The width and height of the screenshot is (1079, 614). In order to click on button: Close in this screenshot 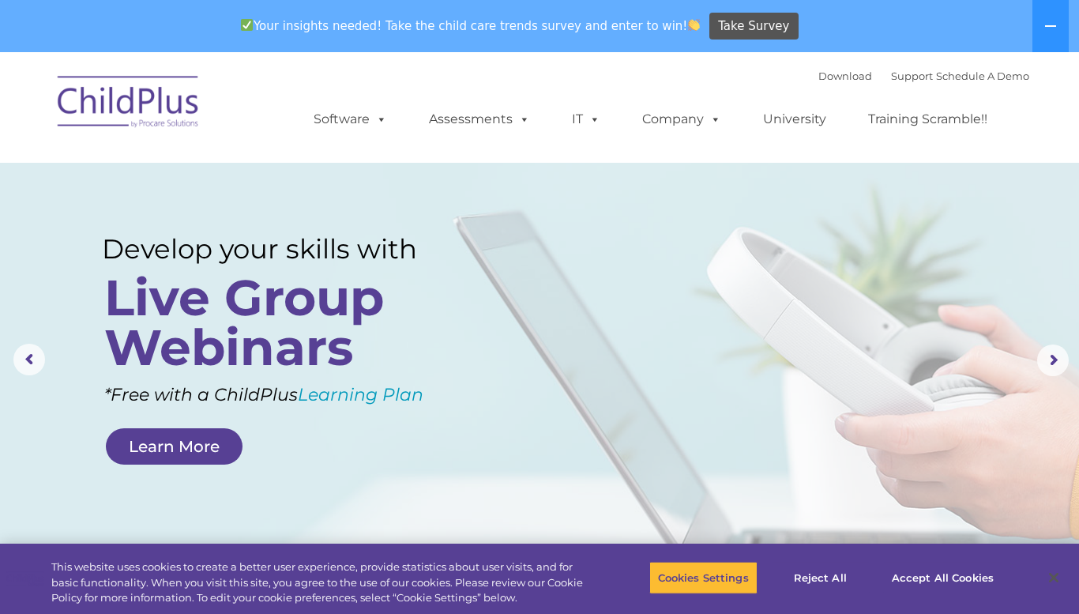, I will do `click(1053, 577)`.